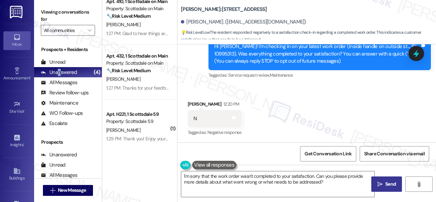  I want to click on div: Property: Scottsdale 59, so click(138, 121).